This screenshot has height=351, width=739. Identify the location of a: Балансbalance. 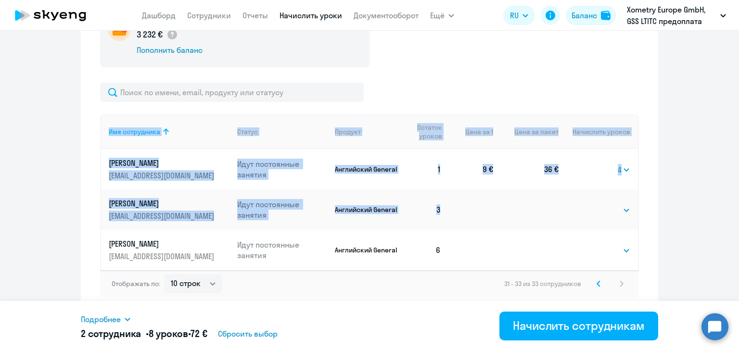
(591, 15).